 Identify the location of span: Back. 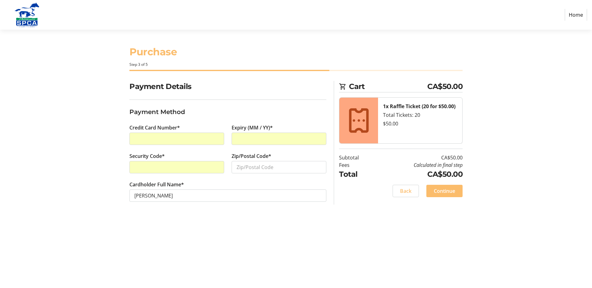
(405, 191).